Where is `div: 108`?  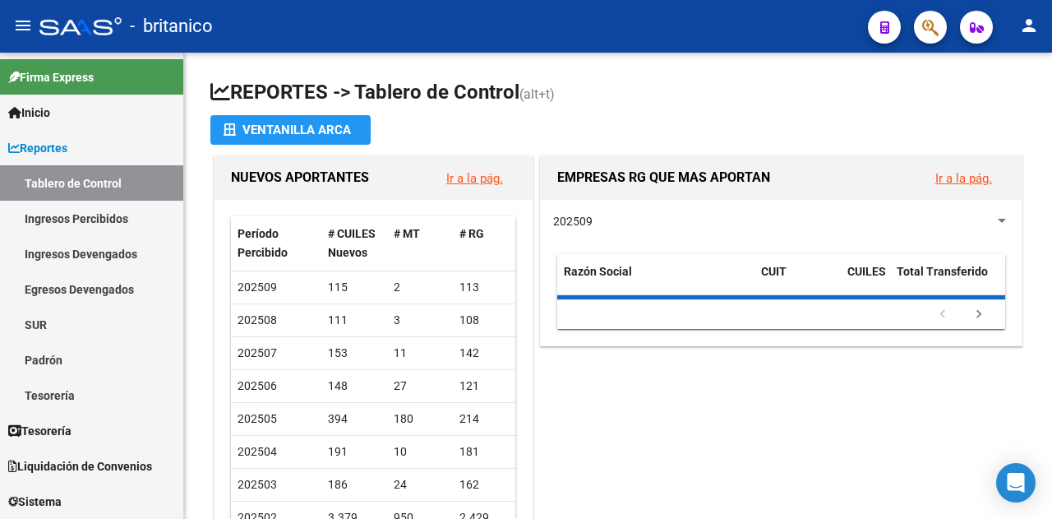
div: 108 is located at coordinates (486, 320).